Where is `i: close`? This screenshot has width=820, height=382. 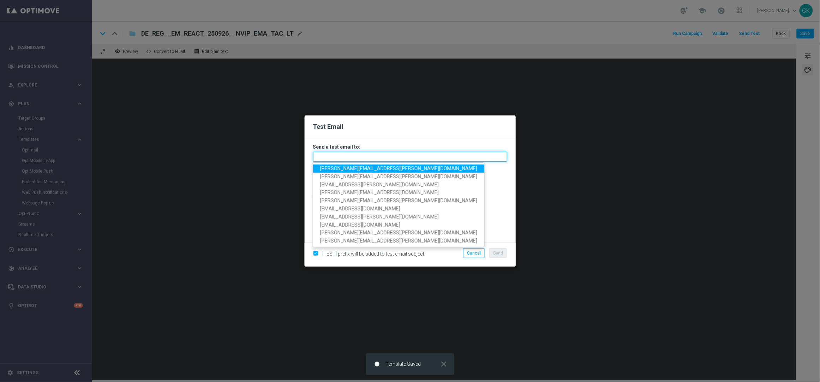
i: close is located at coordinates (444, 364).